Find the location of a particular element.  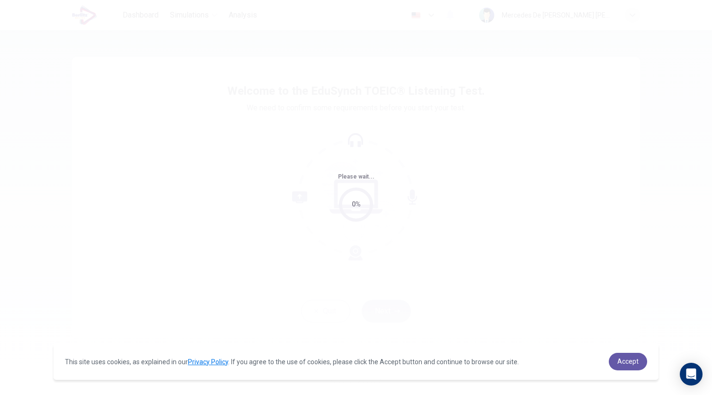

span: Accept is located at coordinates (627, 361).